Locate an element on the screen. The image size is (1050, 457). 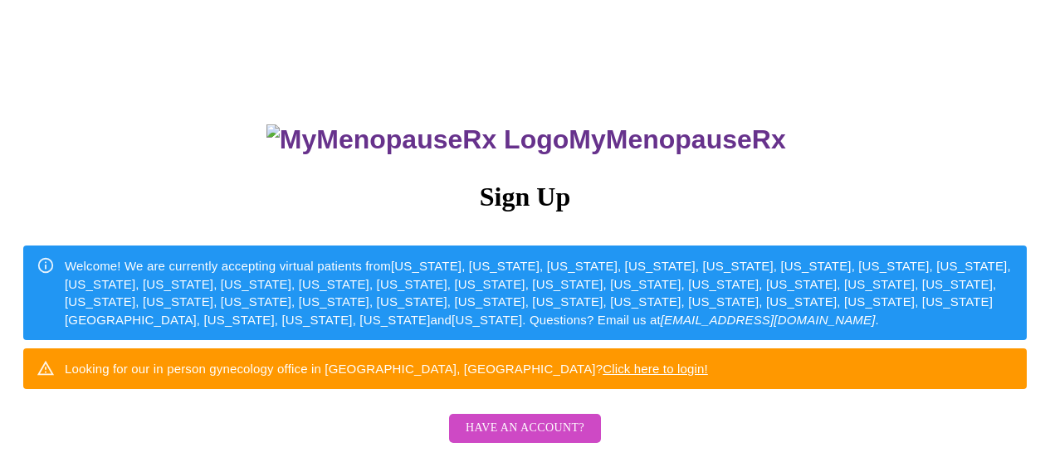
span: Have an account? is located at coordinates (524, 428).